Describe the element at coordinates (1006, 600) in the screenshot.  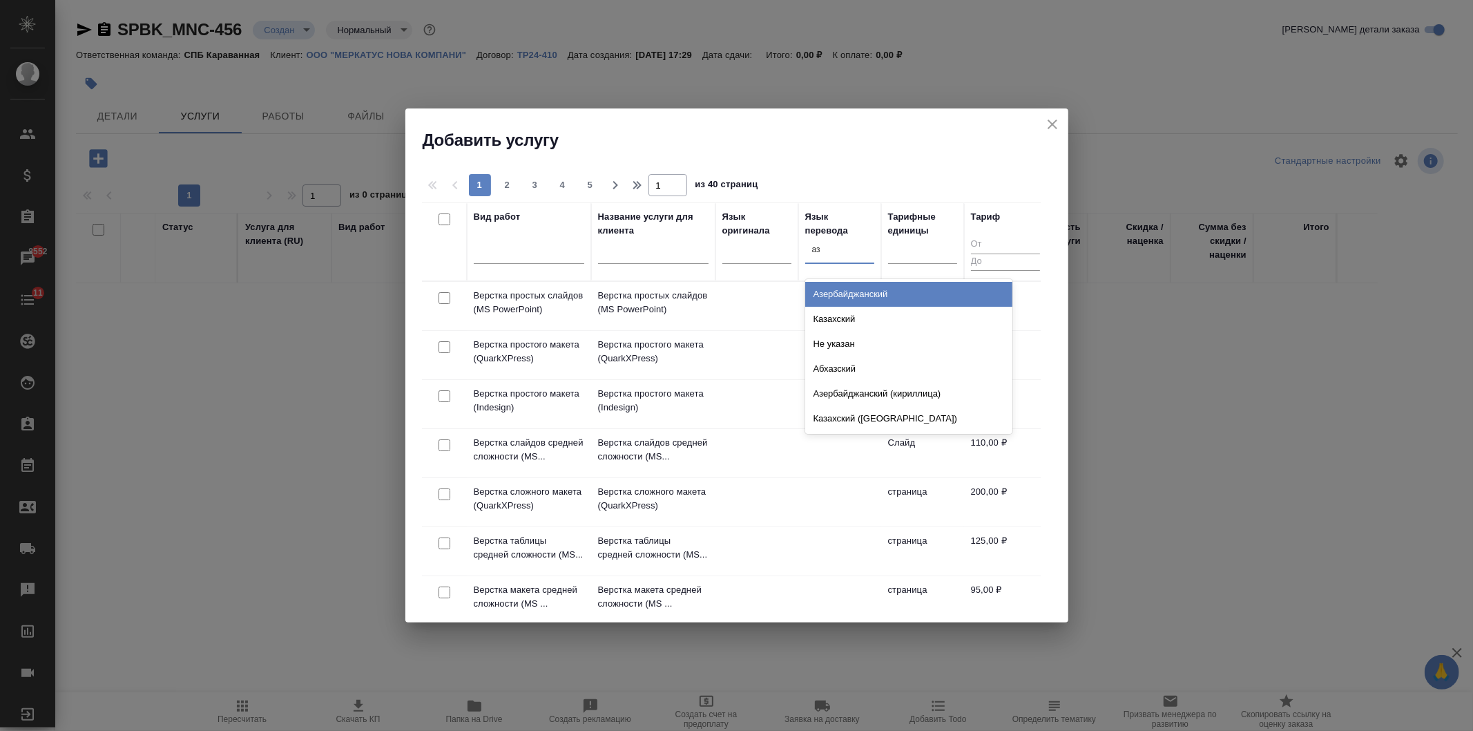
I see `td: 95,00 ₽` at that location.